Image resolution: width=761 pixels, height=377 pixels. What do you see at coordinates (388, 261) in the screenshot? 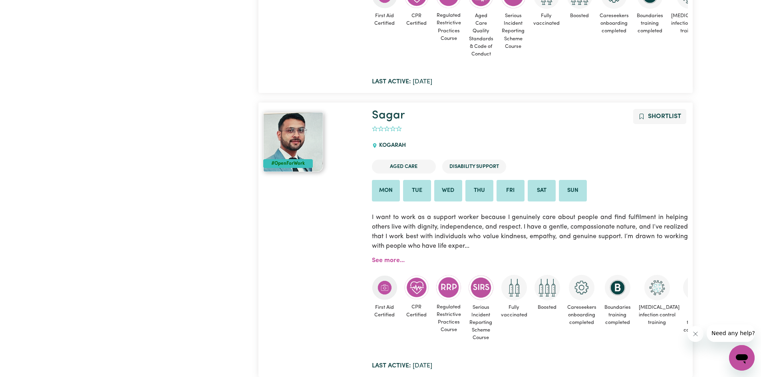
I see `a: See more...` at bounding box center [388, 261].